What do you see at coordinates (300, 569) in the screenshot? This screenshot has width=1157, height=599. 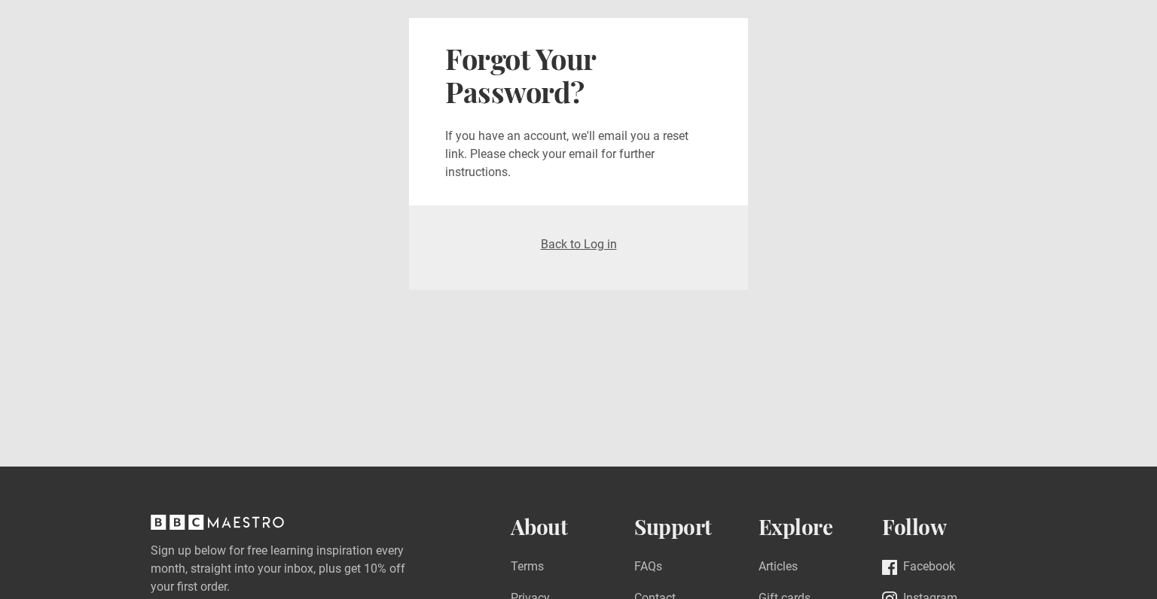 I see `label: Sign up below for free learning inspiration every month, straight into your inbox, plus get 10% o...` at bounding box center [300, 569].